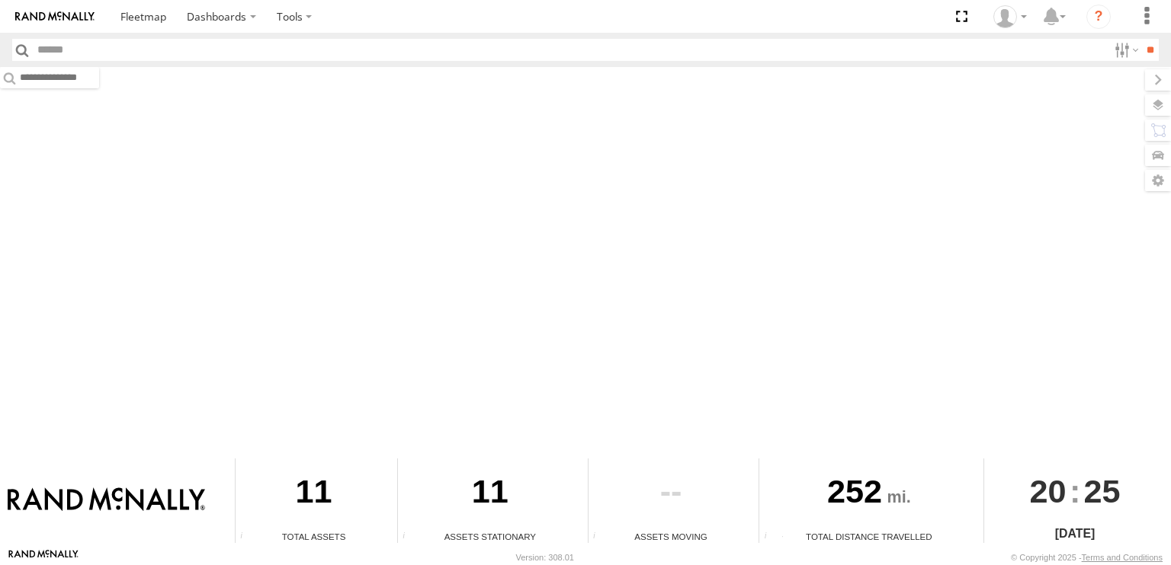  I want to click on div: Assets Moving, so click(671, 537).